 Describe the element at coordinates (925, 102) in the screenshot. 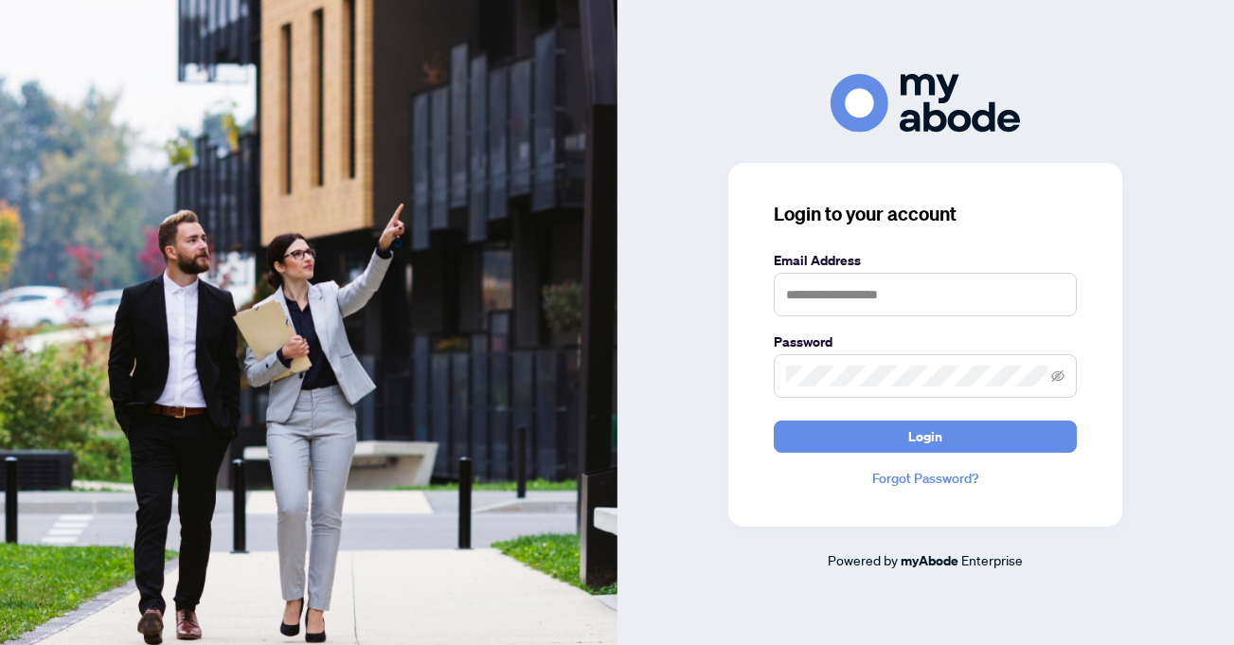

I see `img: ma-logo` at that location.